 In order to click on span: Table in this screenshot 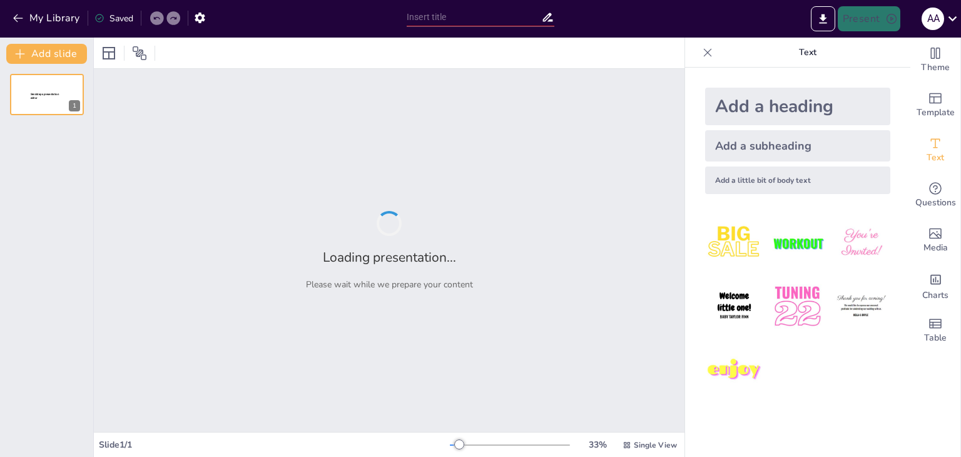, I will do `click(936, 338)`.